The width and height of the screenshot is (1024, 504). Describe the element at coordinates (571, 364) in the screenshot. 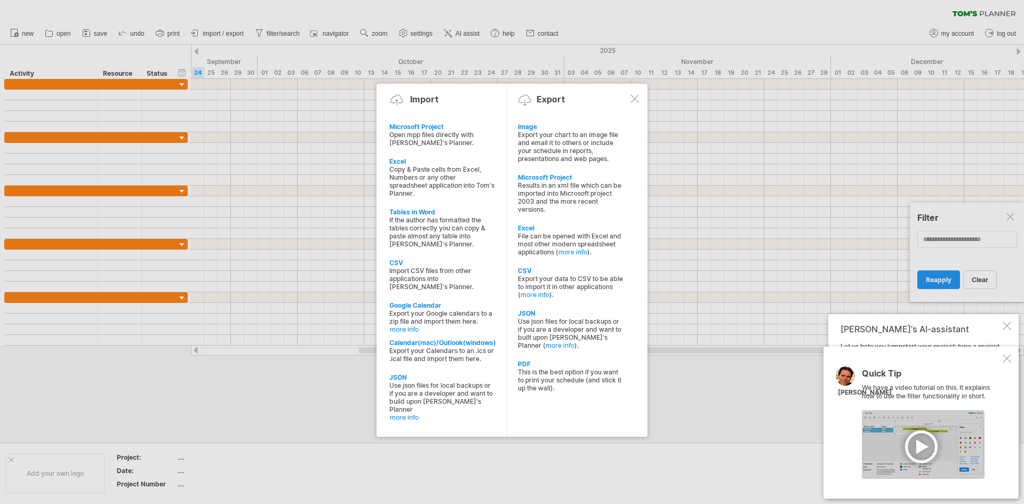

I see `div: PDF` at that location.